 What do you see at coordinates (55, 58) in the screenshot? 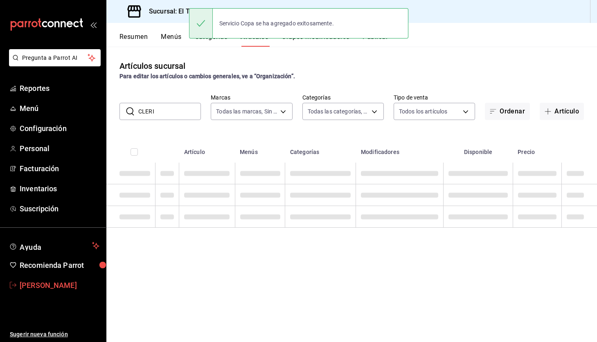
I see `button: Pregunta a Parrot AI` at bounding box center [55, 58].